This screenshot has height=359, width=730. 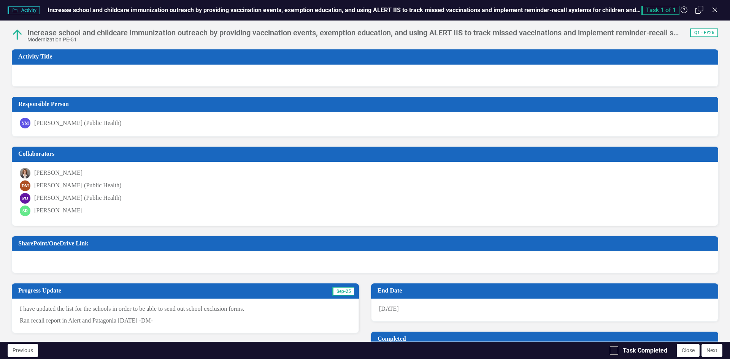 What do you see at coordinates (366, 104) in the screenshot?
I see `h3: Responsible Person` at bounding box center [366, 104].